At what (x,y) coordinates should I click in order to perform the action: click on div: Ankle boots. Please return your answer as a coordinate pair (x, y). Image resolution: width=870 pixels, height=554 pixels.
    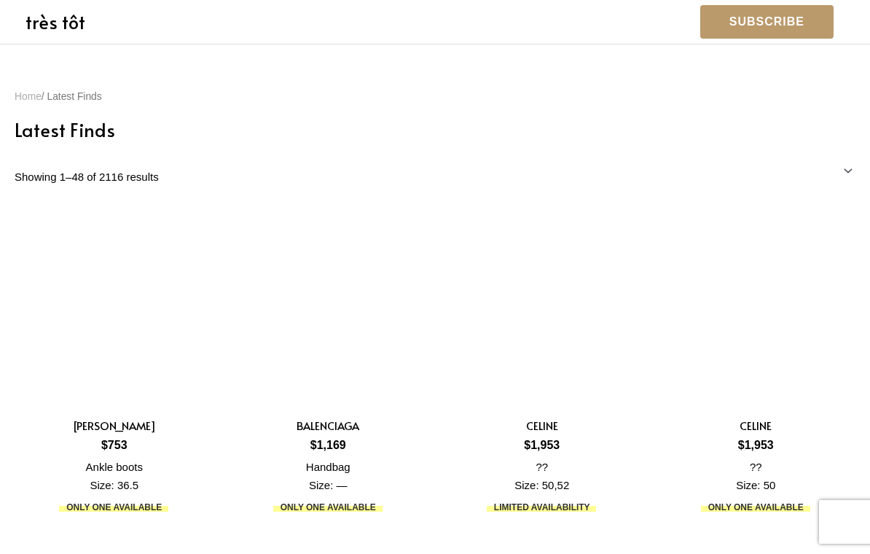
    Looking at the image, I should click on (114, 467).